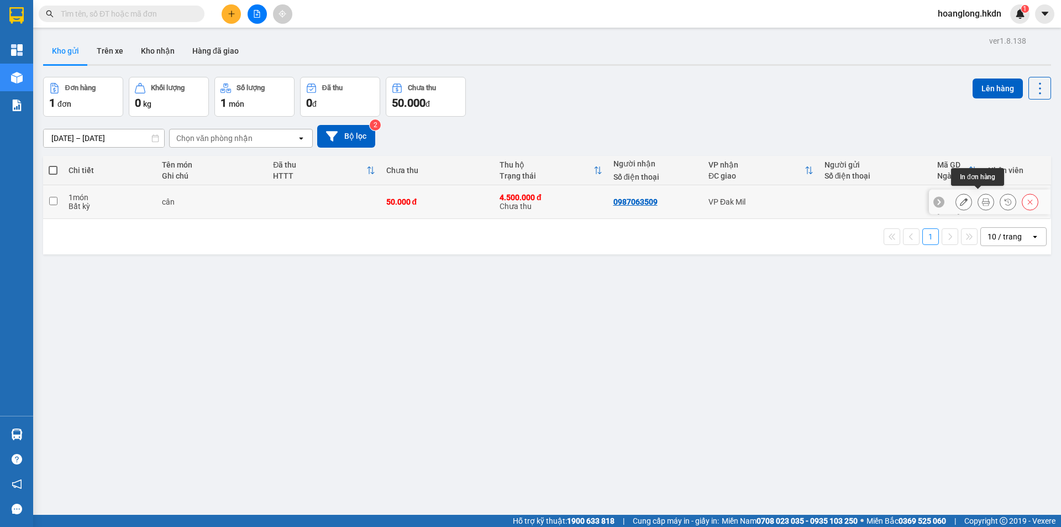  Describe the element at coordinates (1004, 236) in the screenshot. I see `div: 10 / trang` at that location.